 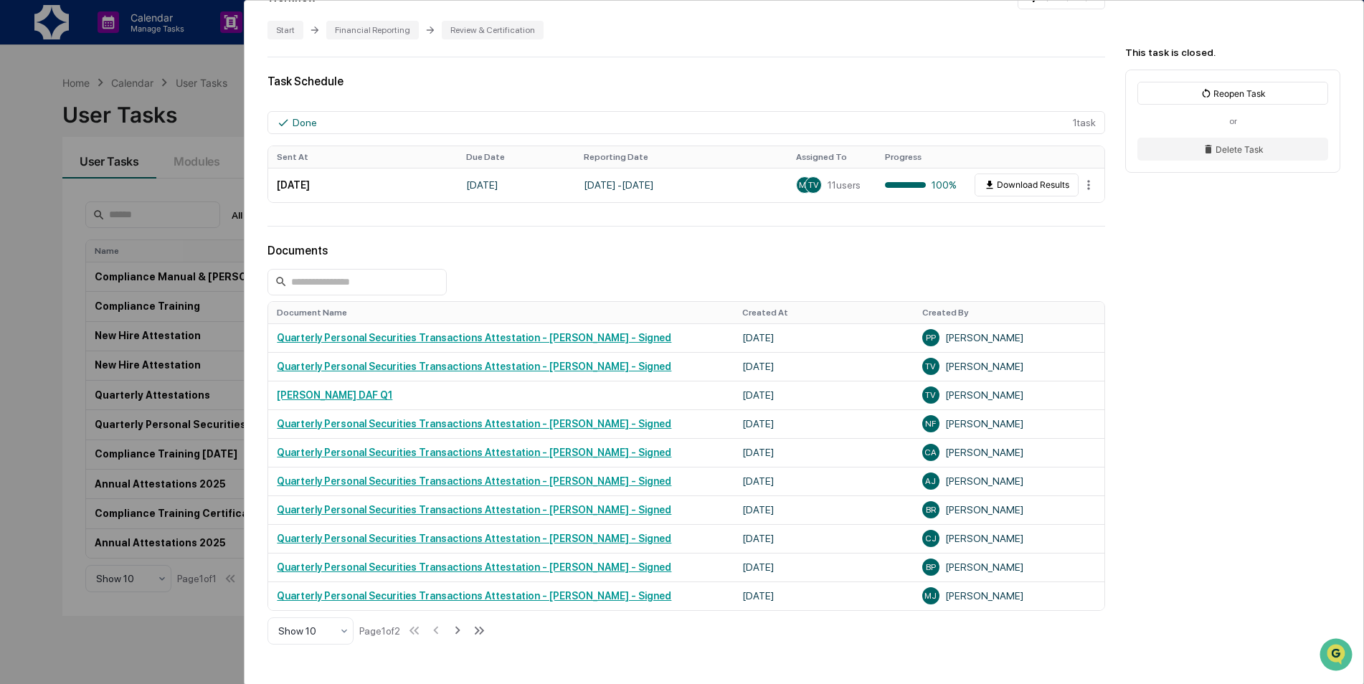 What do you see at coordinates (930, 424) in the screenshot?
I see `span: NF` at bounding box center [930, 424].